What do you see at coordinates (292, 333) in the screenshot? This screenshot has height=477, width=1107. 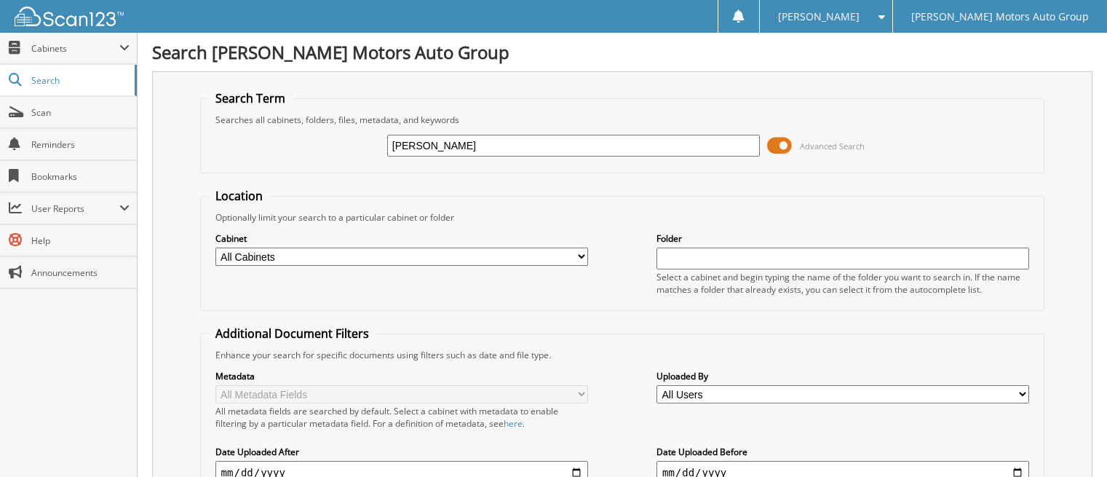 I see `legend: Additional Document Filters` at bounding box center [292, 333].